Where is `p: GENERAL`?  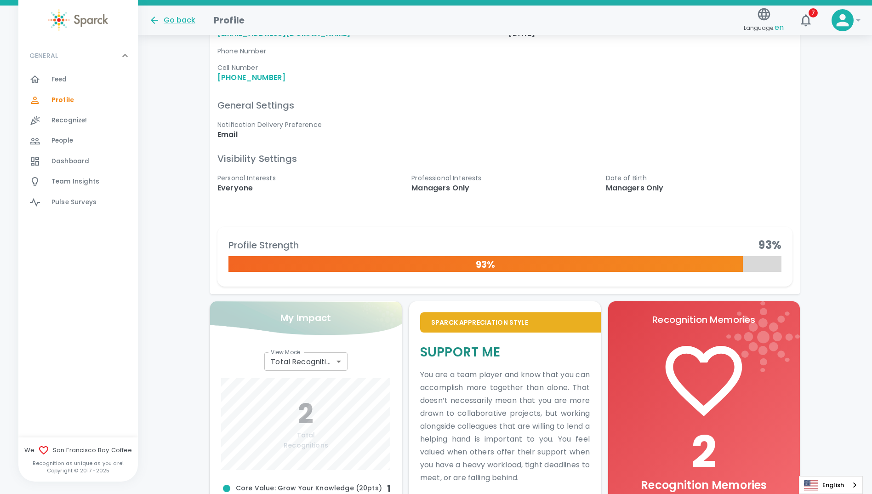 p: GENERAL is located at coordinates (44, 56).